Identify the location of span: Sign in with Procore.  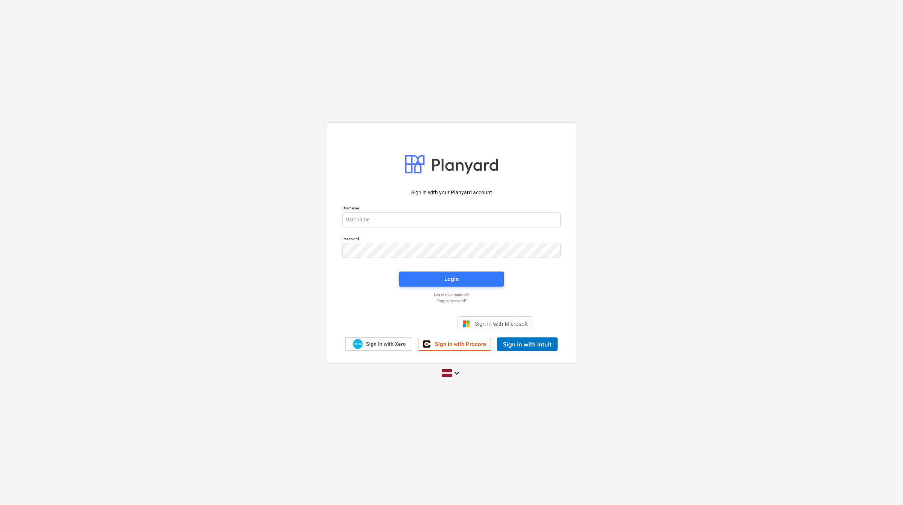
(461, 344).